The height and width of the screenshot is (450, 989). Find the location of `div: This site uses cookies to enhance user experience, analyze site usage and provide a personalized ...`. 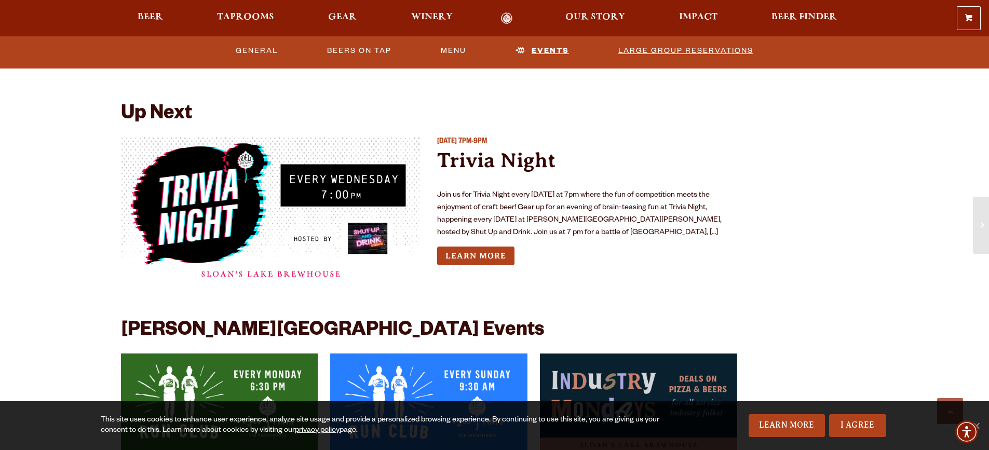

div: This site uses cookies to enhance user experience, analyze site usage and provide a personalized ... is located at coordinates (382, 426).